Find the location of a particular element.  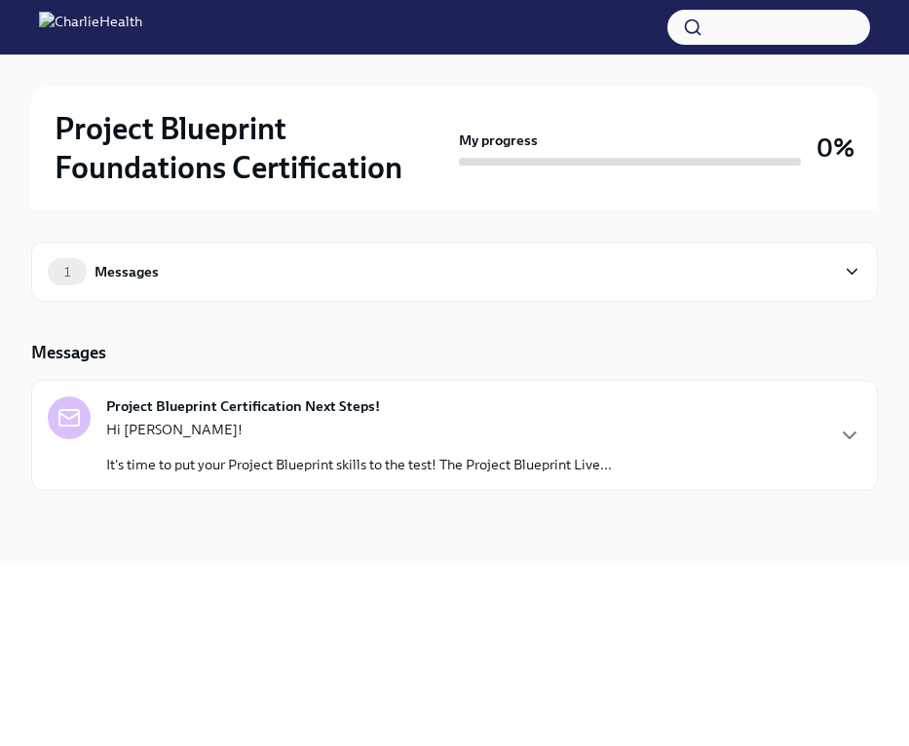

p: It's time to put your Project Blueprint skills to the test! The Project Blueprint Live... is located at coordinates (359, 465).